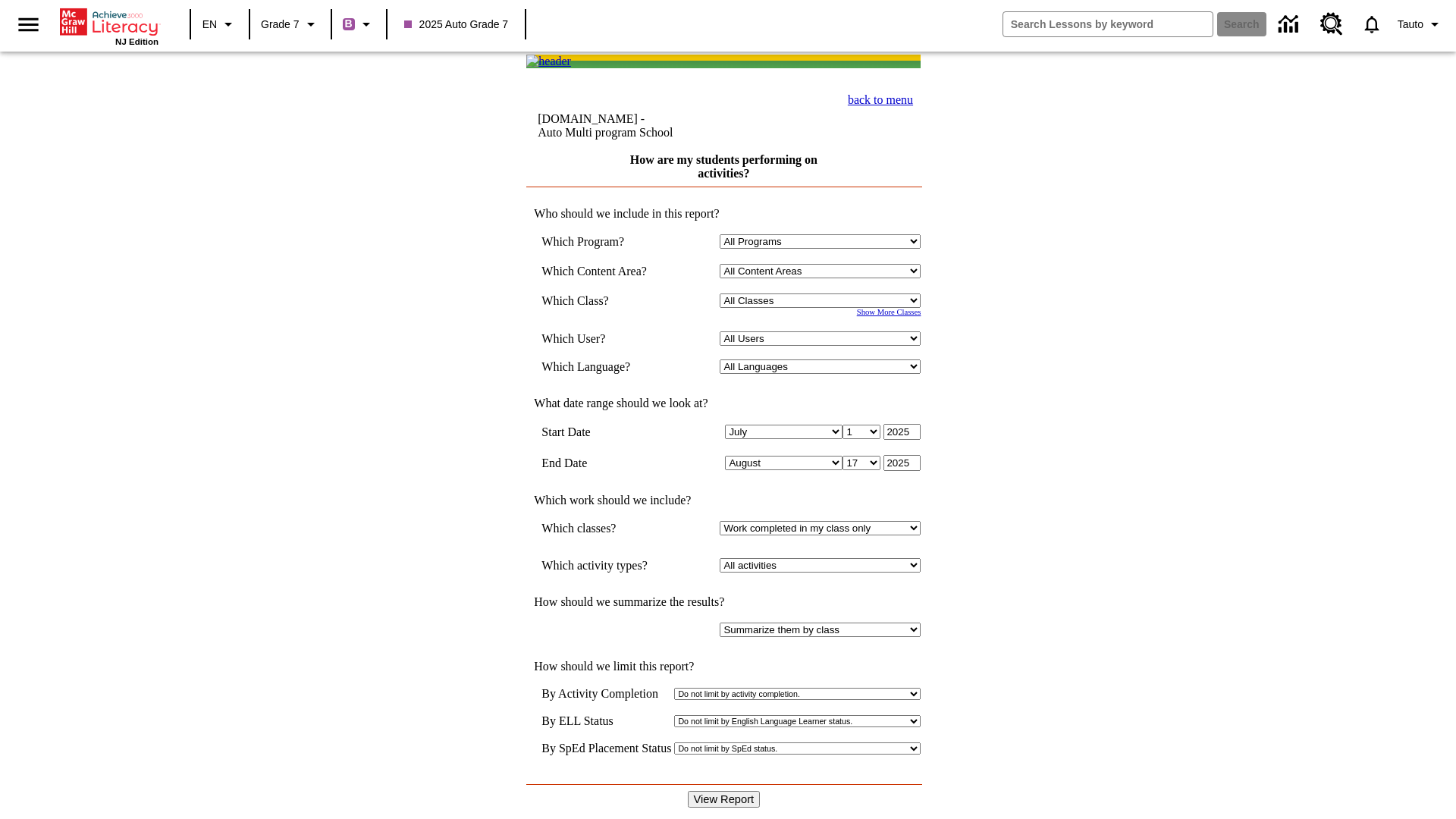 The width and height of the screenshot is (1456, 819). Describe the element at coordinates (723, 667) in the screenshot. I see `td: How should we limit this report?` at that location.